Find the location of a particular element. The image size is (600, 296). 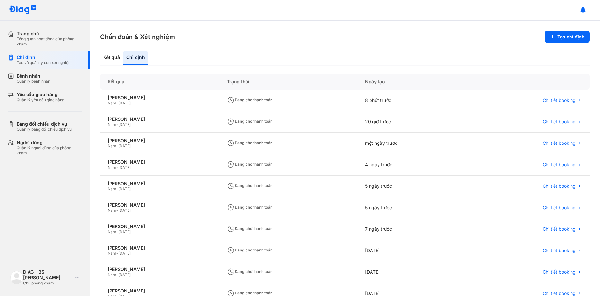

div: Tổng quan hoạt động của phòng khám is located at coordinates (49, 42).